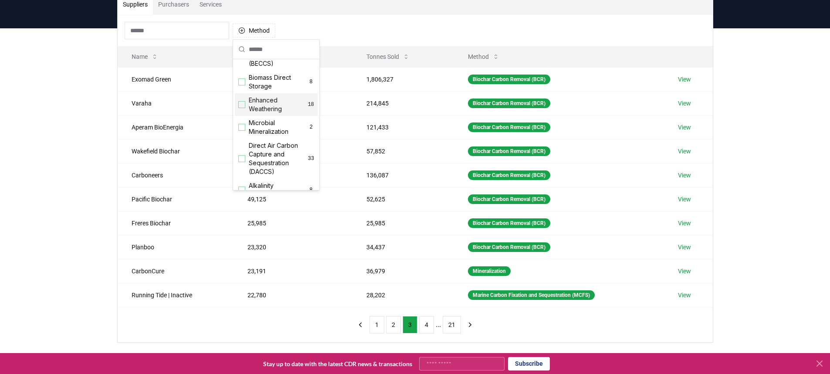  What do you see at coordinates (176, 271) in the screenshot?
I see `td: CarbonCure` at bounding box center [176, 271].